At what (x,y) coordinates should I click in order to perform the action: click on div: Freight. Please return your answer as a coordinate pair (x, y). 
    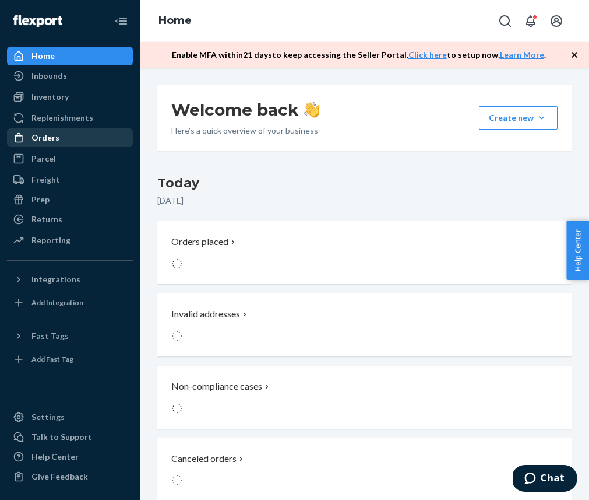
    Looking at the image, I should click on (45, 180).